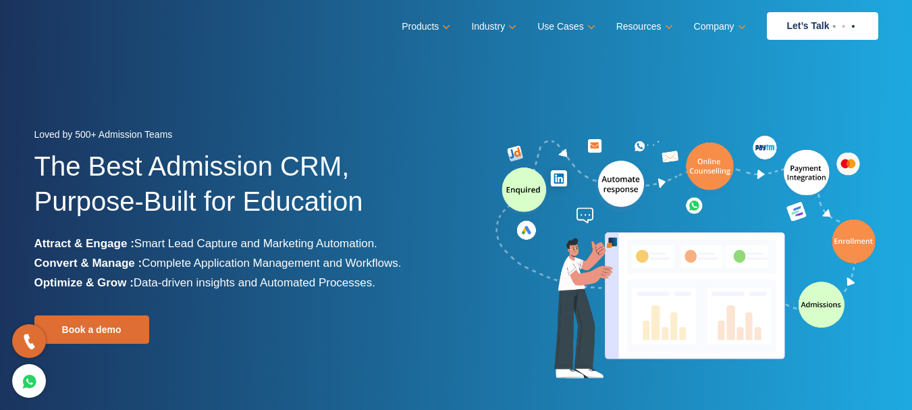  What do you see at coordinates (565, 26) in the screenshot?
I see `a: Use Cases` at bounding box center [565, 26].